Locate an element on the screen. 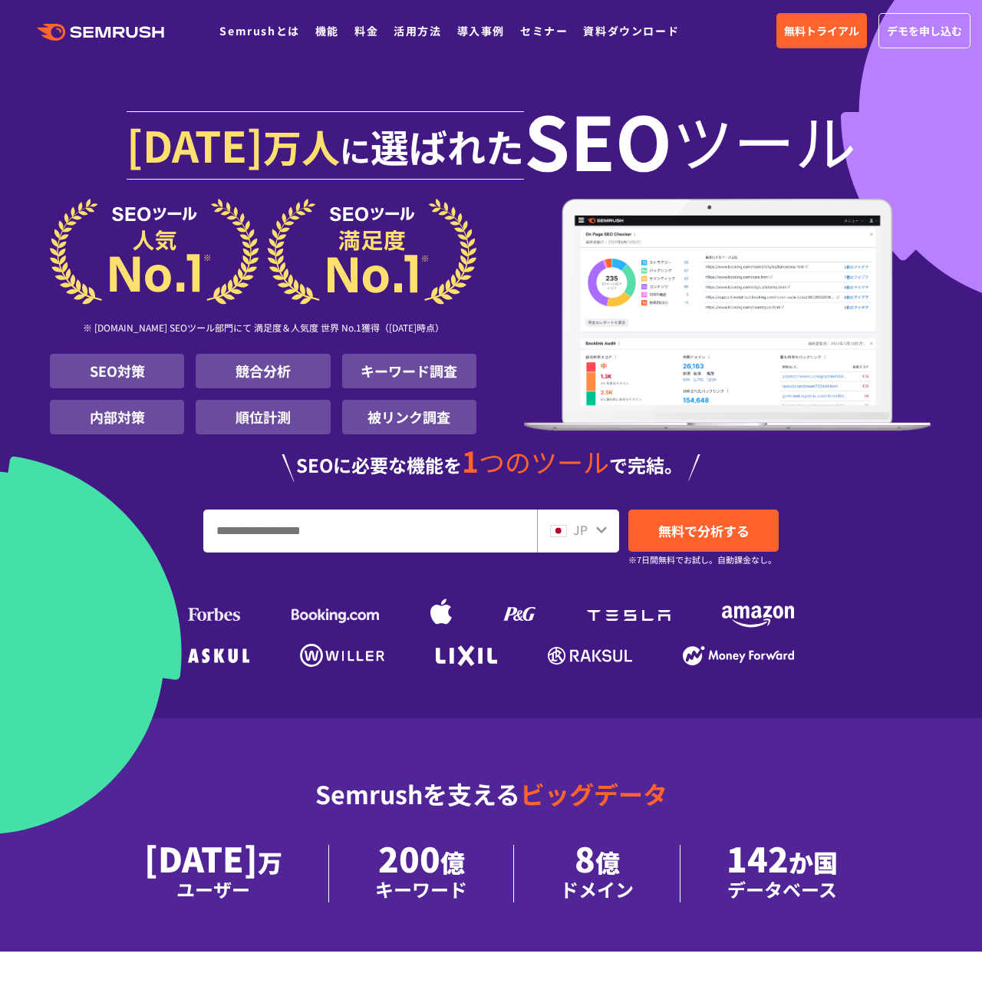  span: 無料で分析する is located at coordinates (704, 530).